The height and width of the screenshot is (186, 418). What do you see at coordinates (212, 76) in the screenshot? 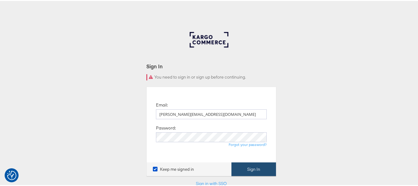
I see `div: You need to sign in or sign up before continuing.` at bounding box center [212, 76].